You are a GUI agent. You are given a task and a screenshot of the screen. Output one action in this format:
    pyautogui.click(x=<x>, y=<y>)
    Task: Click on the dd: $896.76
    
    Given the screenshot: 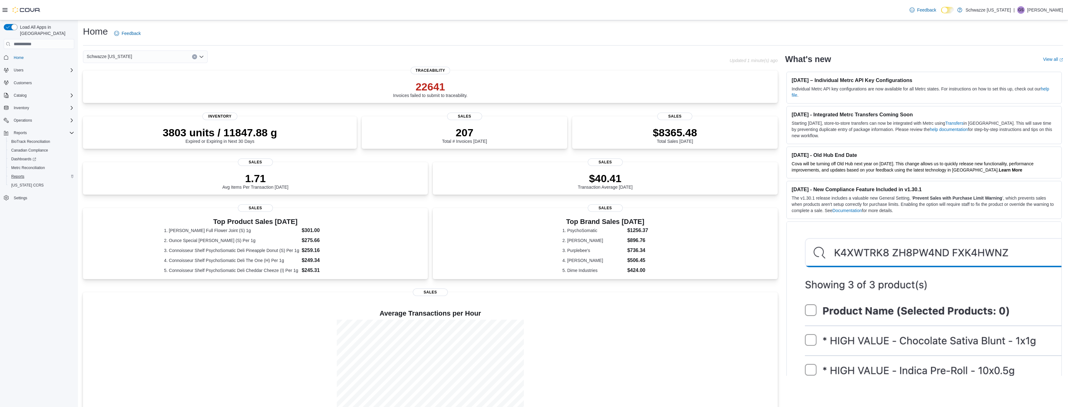 What is the action you would take?
    pyautogui.click(x=638, y=241)
    